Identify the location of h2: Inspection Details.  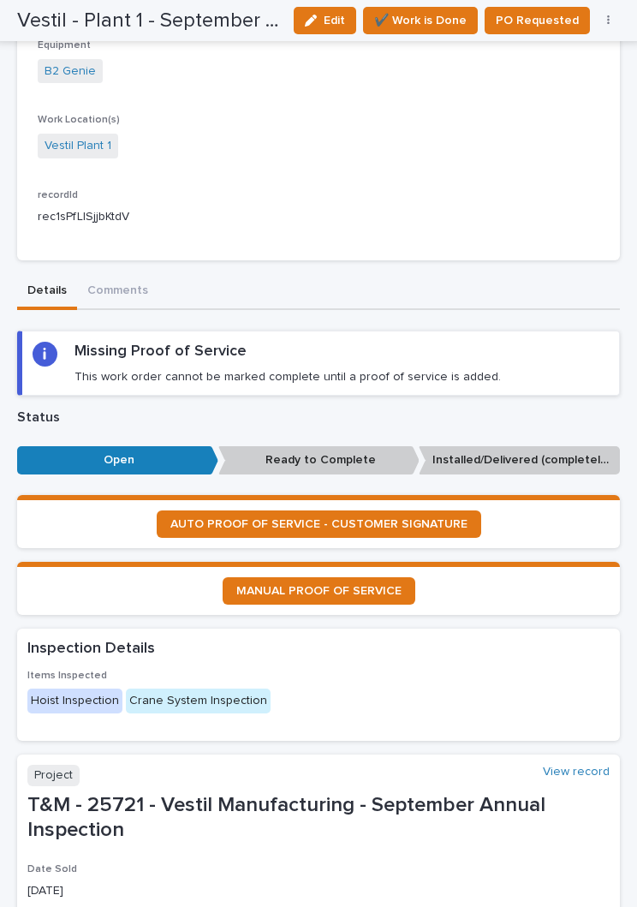
(91, 649).